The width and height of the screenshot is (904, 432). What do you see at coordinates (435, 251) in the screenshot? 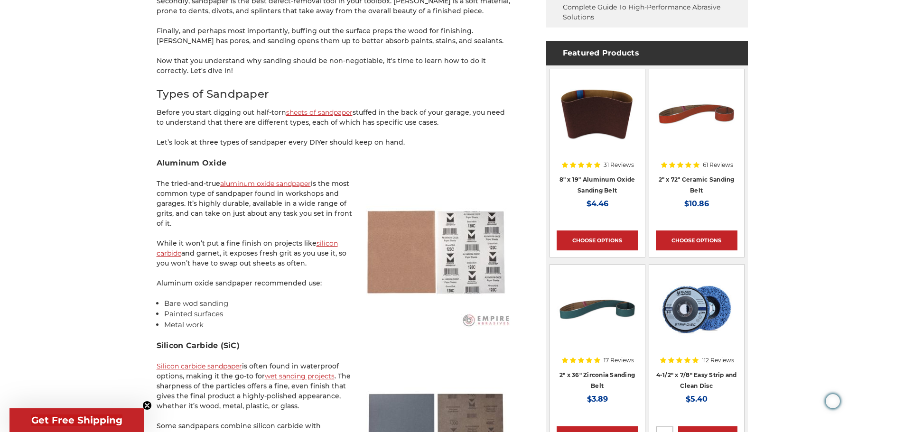
I see `img: 9x11 Aluminum oxide sandpaper sheets from Empire Abrasives` at bounding box center [435, 251].